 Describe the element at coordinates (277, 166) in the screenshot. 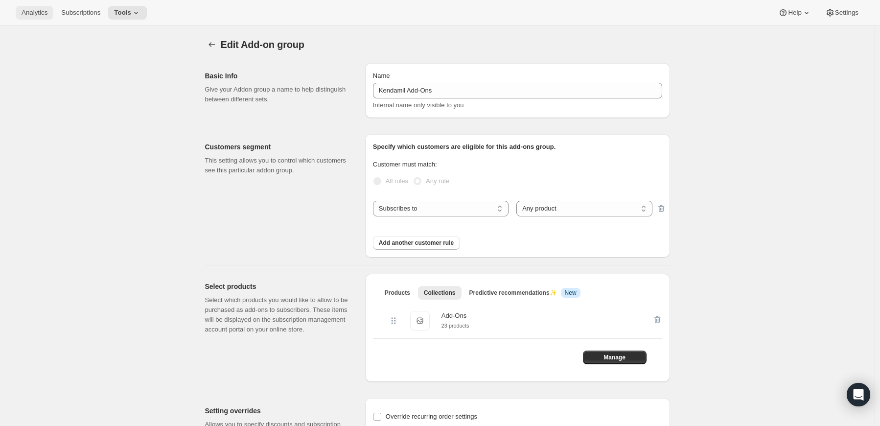

I see `p: This setting allows you to control which customers see this particular addon group.` at that location.